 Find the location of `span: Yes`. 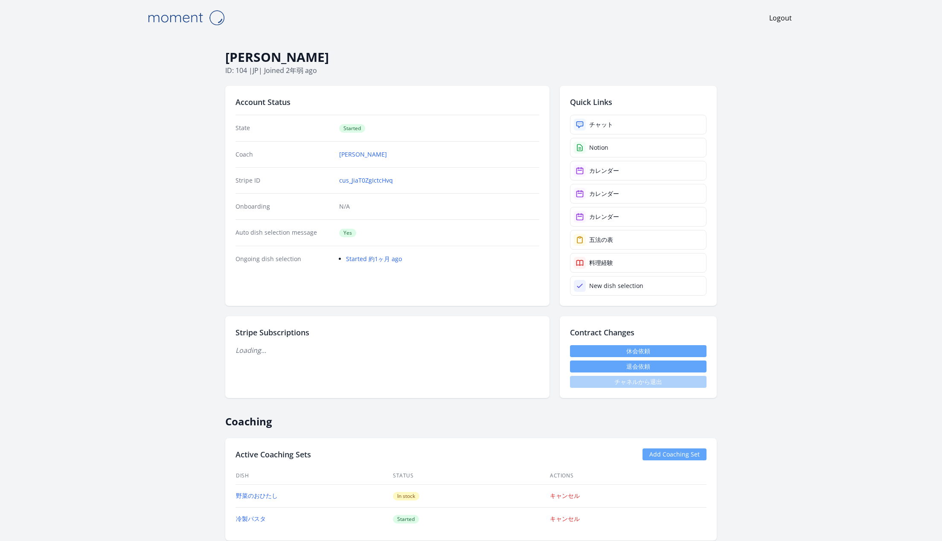

span: Yes is located at coordinates (348, 233).